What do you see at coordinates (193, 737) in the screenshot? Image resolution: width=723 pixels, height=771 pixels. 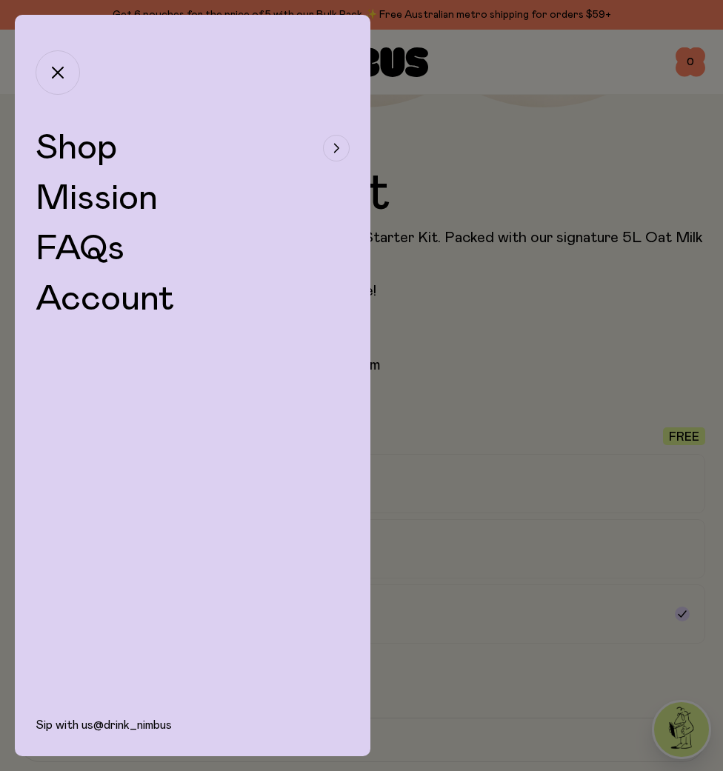 I see `div: Sip with us` at bounding box center [193, 737].